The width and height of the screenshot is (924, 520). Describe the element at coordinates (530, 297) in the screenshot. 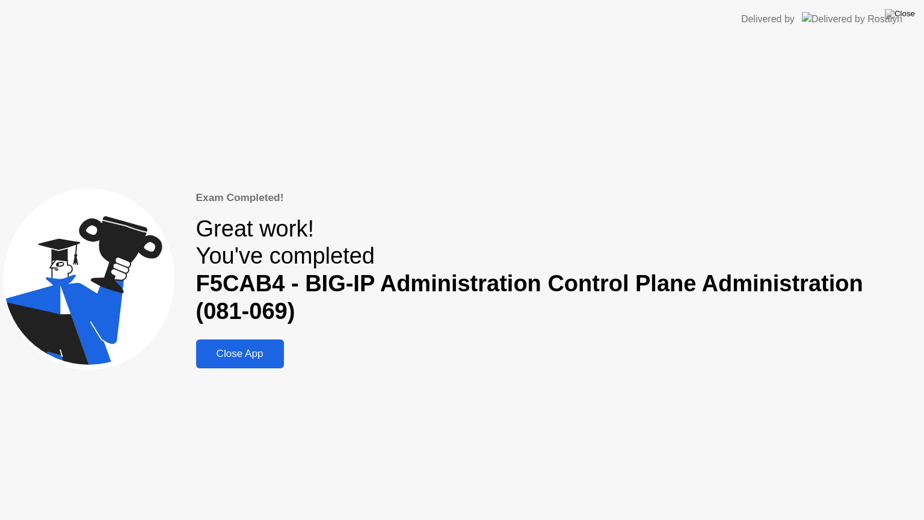

I see `b: F5CAB4 - BIG-IP Administration Control Plane Administration (081-069)` at that location.